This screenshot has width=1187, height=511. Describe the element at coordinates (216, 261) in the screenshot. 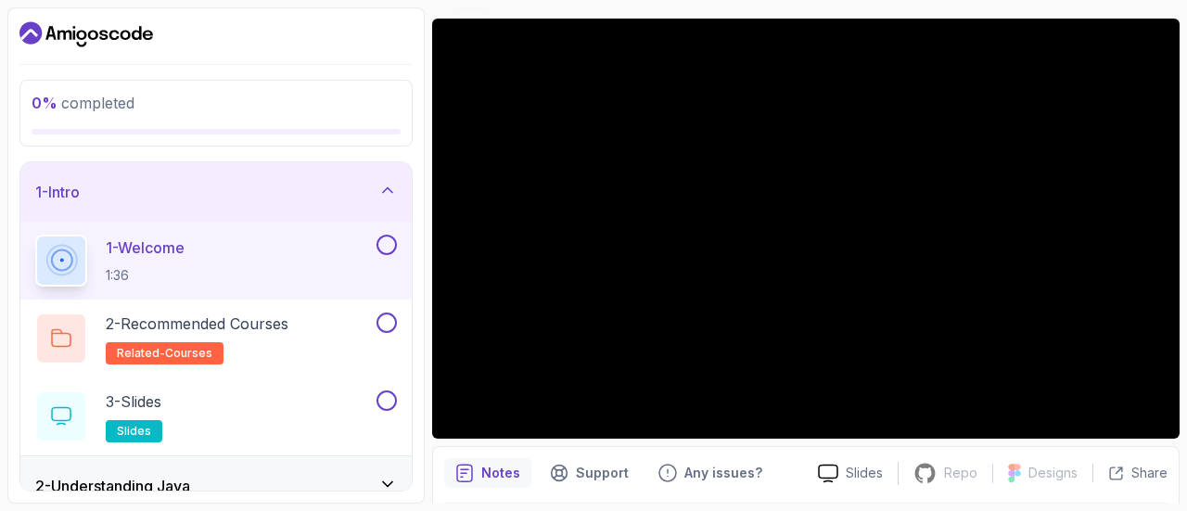

I see `button: 1-Welcome1:36` at that location.